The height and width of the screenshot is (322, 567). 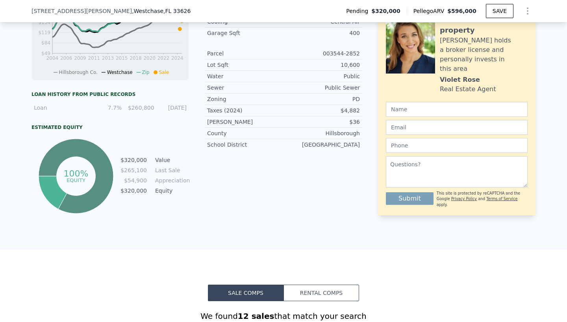 I want to click on button: Rental Comps, so click(x=321, y=293).